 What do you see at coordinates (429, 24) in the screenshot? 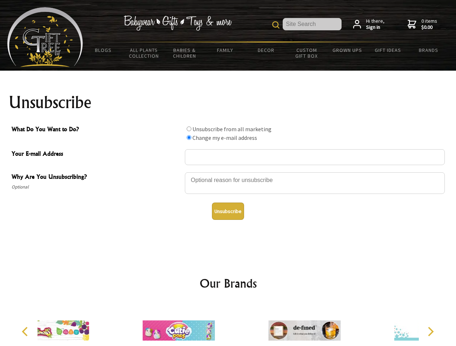
I see `span: 0 items` at bounding box center [429, 24].